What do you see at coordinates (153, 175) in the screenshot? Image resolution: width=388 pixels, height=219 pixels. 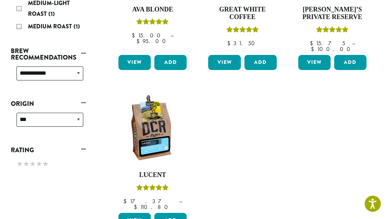 I see `h4: Lucent` at bounding box center [153, 175].